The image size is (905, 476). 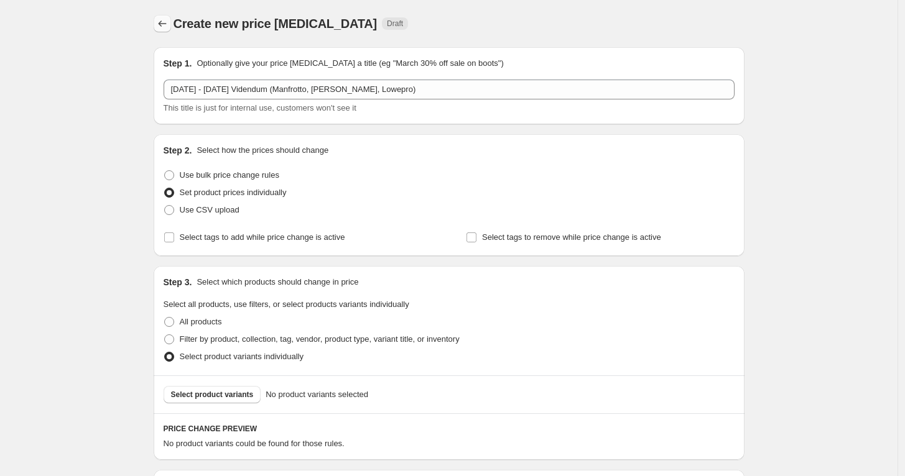 I want to click on span: Use CSV upload, so click(x=210, y=210).